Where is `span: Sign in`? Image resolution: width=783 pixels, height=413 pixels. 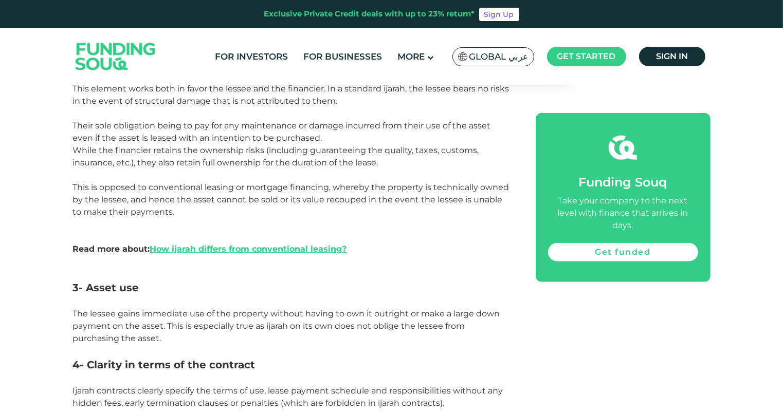 span: Sign in is located at coordinates (672, 56).